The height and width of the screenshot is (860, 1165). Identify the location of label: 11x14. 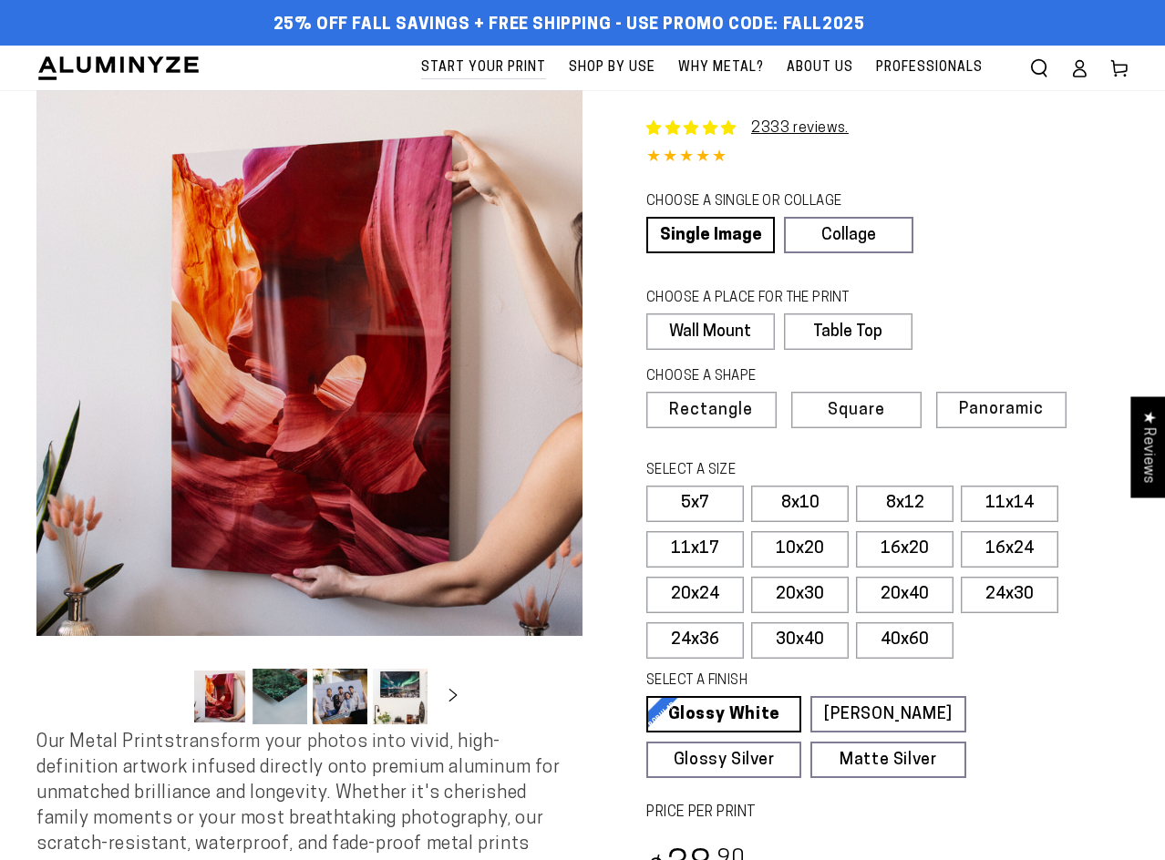
(1009, 504).